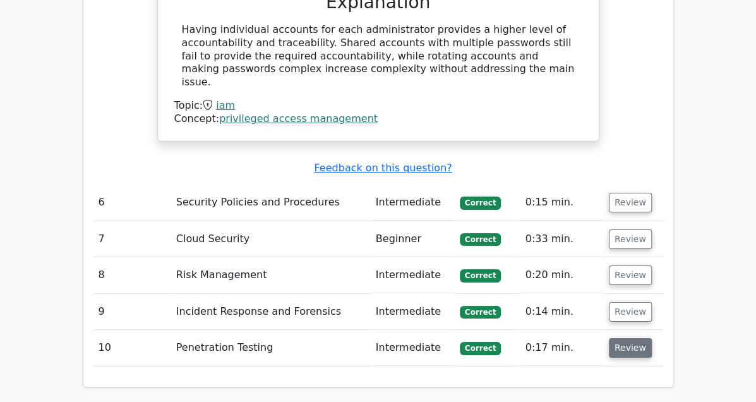 Image resolution: width=756 pixels, height=402 pixels. Describe the element at coordinates (561, 239) in the screenshot. I see `td: 0:33 min.` at that location.